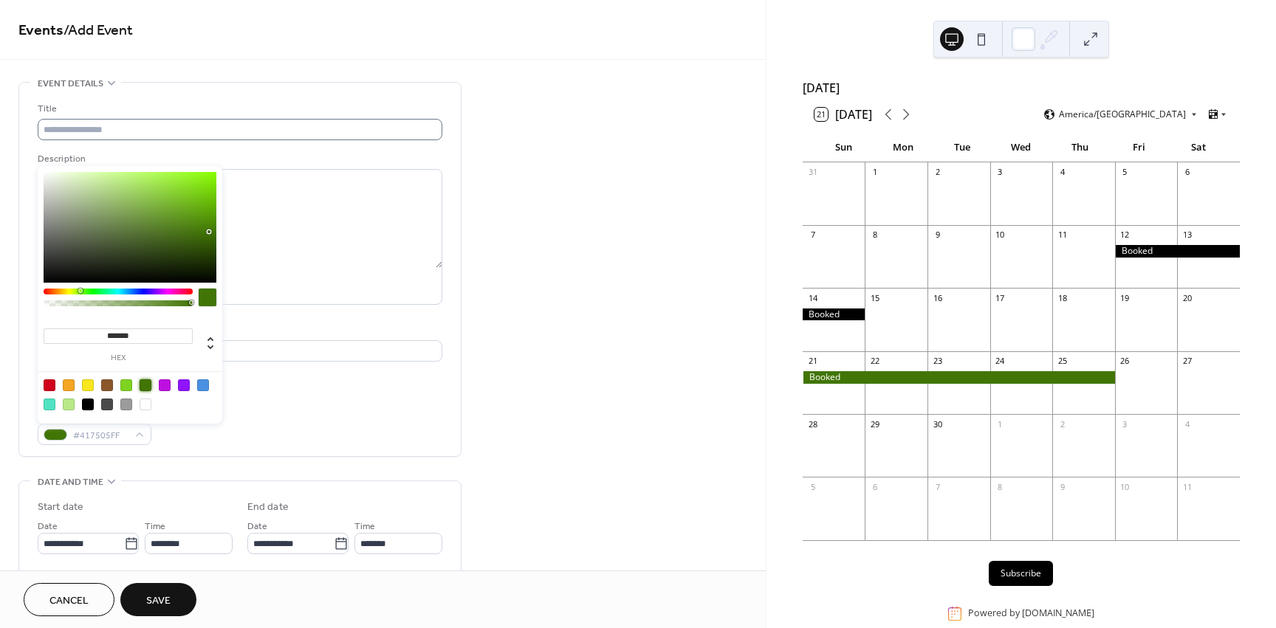 The image size is (1276, 628). Describe the element at coordinates (937, 424) in the screenshot. I see `div: 30` at that location.